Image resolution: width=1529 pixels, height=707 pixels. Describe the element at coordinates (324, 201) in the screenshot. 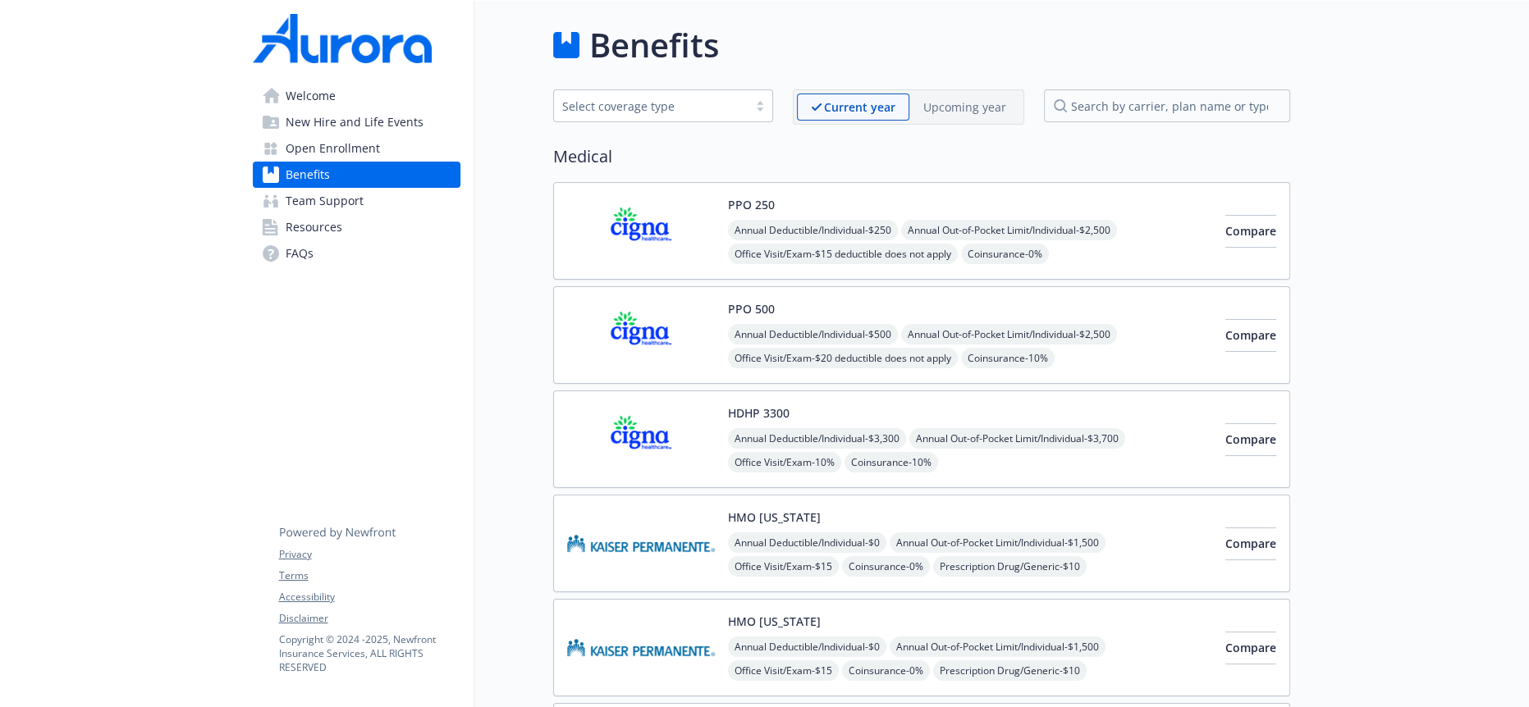

I see `span: Team Support` at that location.